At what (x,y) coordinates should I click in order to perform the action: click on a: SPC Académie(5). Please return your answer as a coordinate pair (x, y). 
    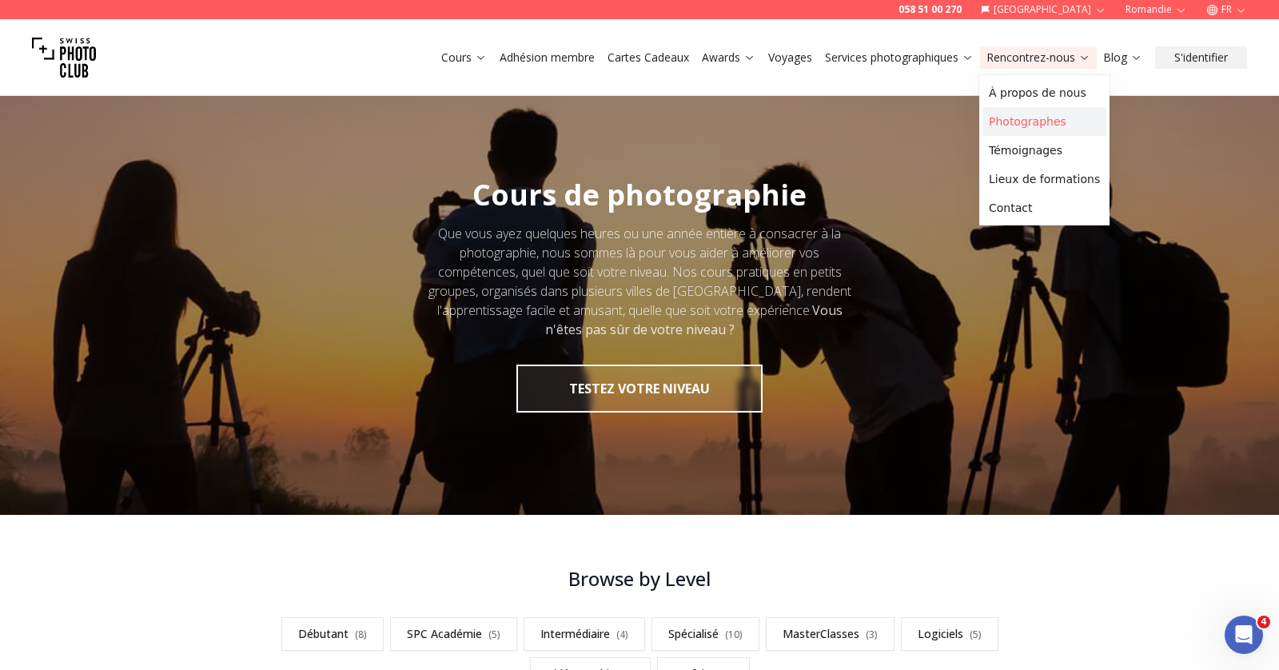
    Looking at the image, I should click on (453, 634).